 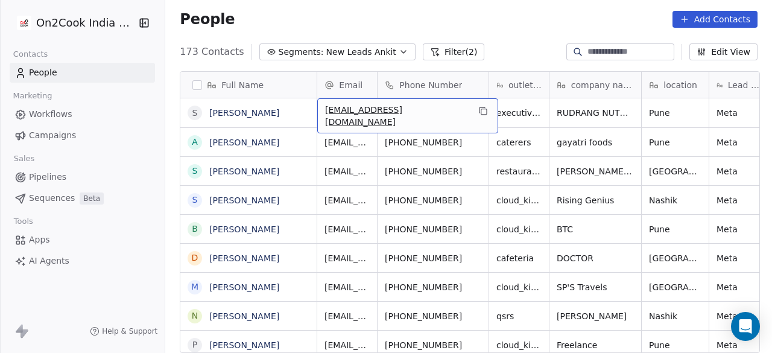 What do you see at coordinates (195, 142) in the screenshot?
I see `div: A` at bounding box center [195, 142].